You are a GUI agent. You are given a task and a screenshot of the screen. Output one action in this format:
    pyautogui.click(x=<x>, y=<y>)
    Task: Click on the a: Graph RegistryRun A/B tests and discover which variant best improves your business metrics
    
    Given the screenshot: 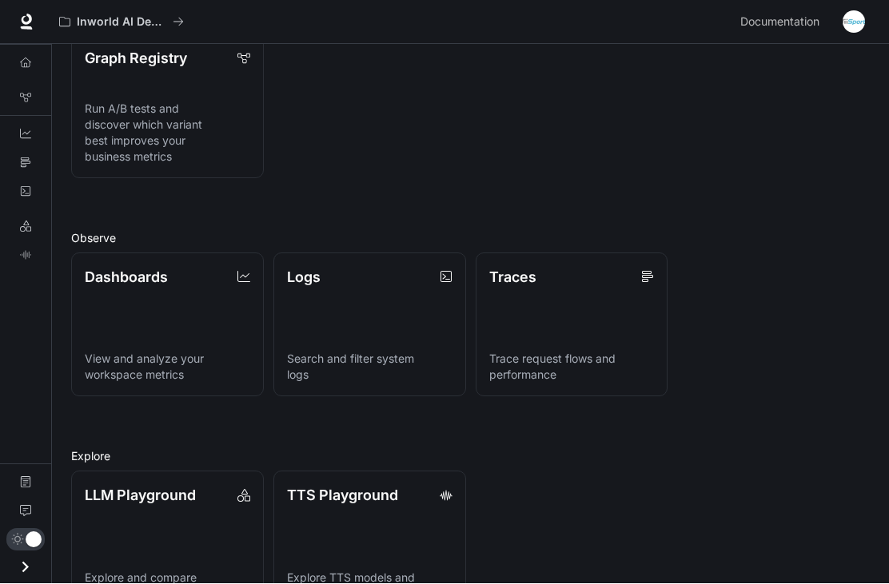 What is the action you would take?
    pyautogui.click(x=167, y=106)
    